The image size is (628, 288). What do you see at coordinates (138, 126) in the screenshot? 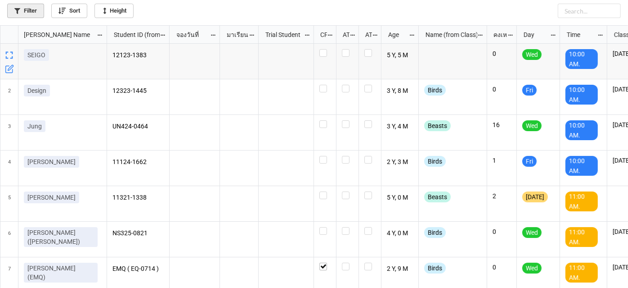
I see `p: UN424-0464` at bounding box center [138, 126].